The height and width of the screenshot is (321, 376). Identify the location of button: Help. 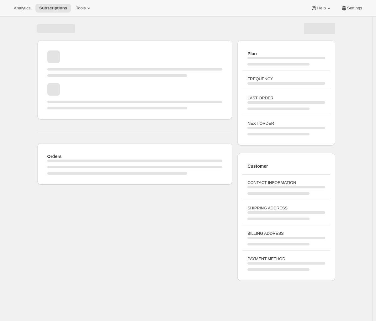
(321, 8).